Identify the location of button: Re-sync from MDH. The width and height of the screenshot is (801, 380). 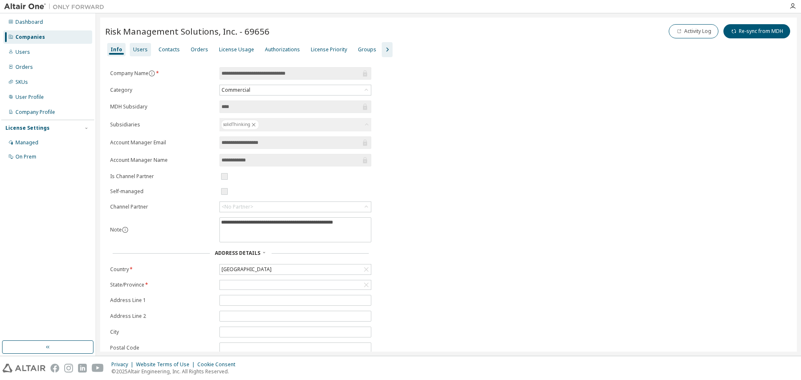
(756, 31).